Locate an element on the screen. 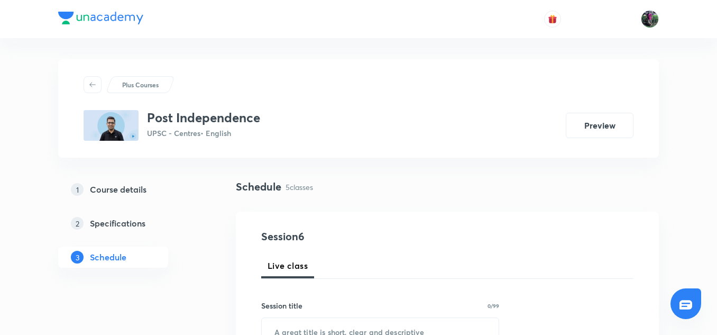  p: 1 is located at coordinates (77, 189).